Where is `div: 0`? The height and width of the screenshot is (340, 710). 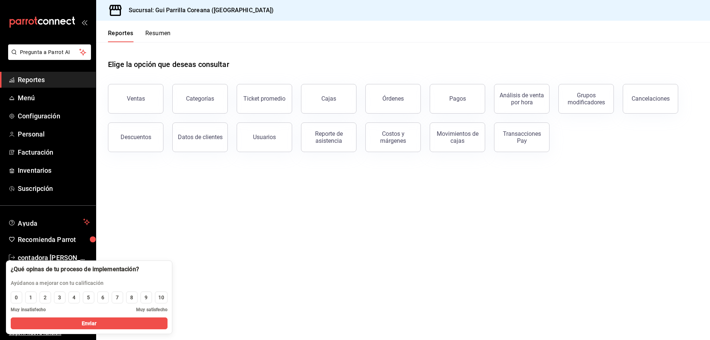 div: 0 is located at coordinates (16, 297).